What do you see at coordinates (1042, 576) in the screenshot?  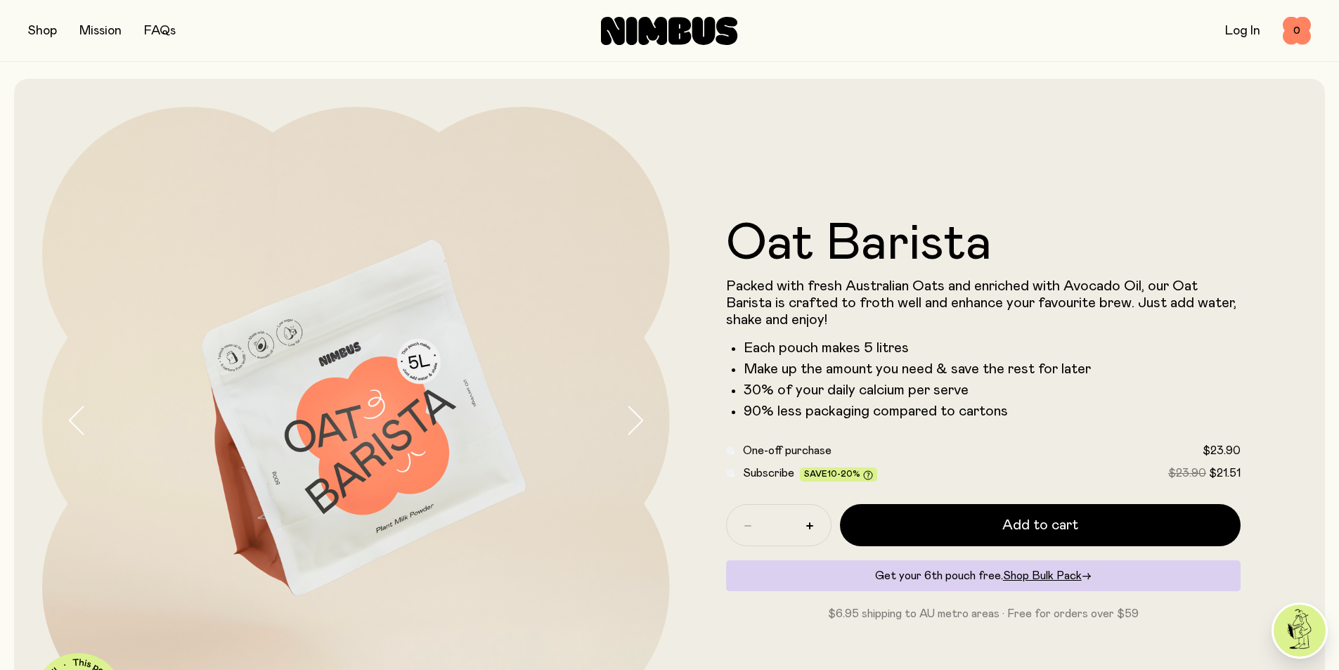 I see `span: Shop Bulk Pack` at bounding box center [1042, 576].